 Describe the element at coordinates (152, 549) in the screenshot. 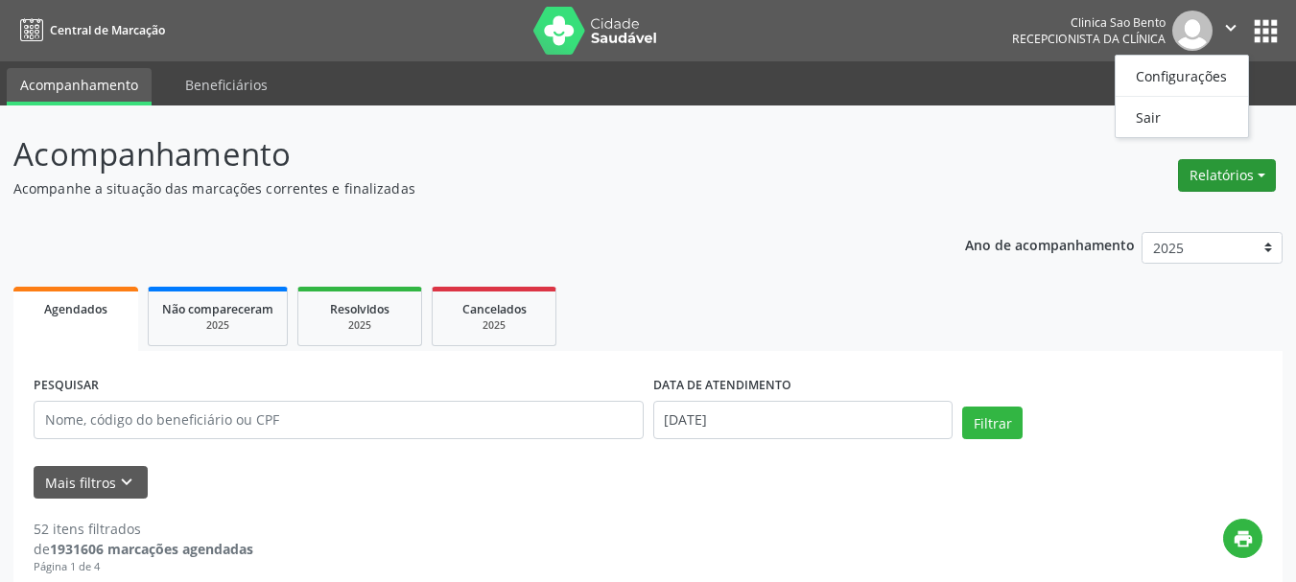

I see `strong: 1931606 marcações agendadas` at that location.